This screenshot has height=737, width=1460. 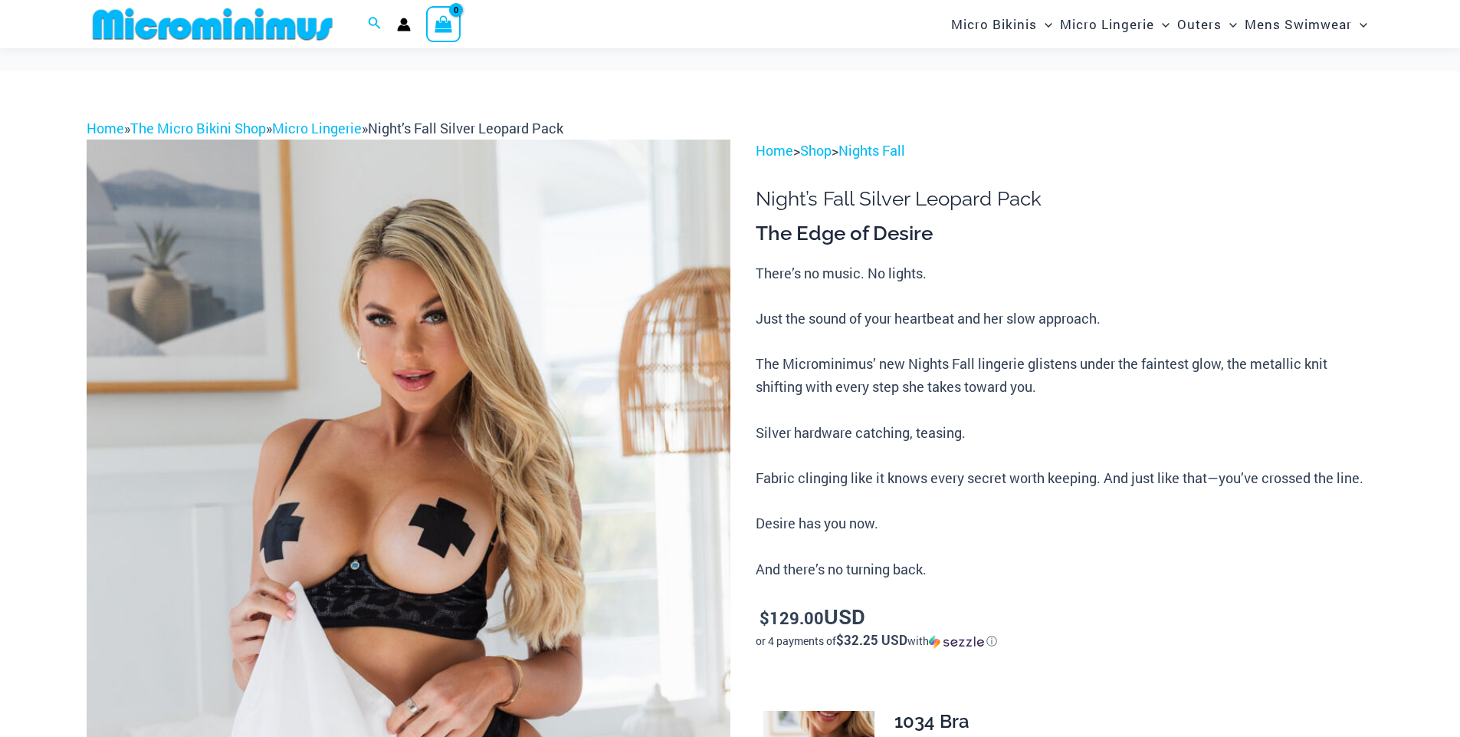 What do you see at coordinates (1065, 422) in the screenshot?
I see `p: There’s no music. No lights. Just the sound of your heartbeat and her slow approach. The Micromin...` at bounding box center [1065, 422].